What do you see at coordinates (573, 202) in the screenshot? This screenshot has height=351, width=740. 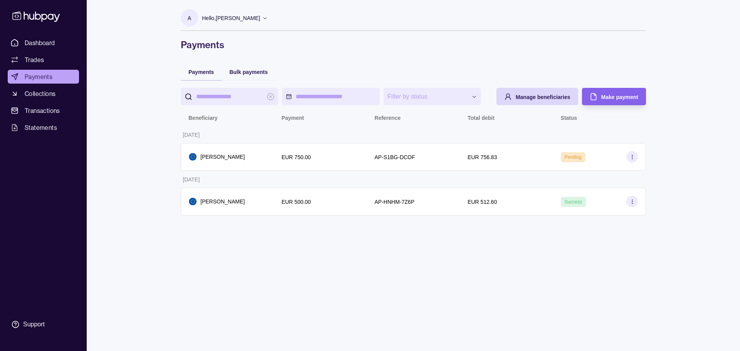 I see `span: Success` at bounding box center [573, 202].